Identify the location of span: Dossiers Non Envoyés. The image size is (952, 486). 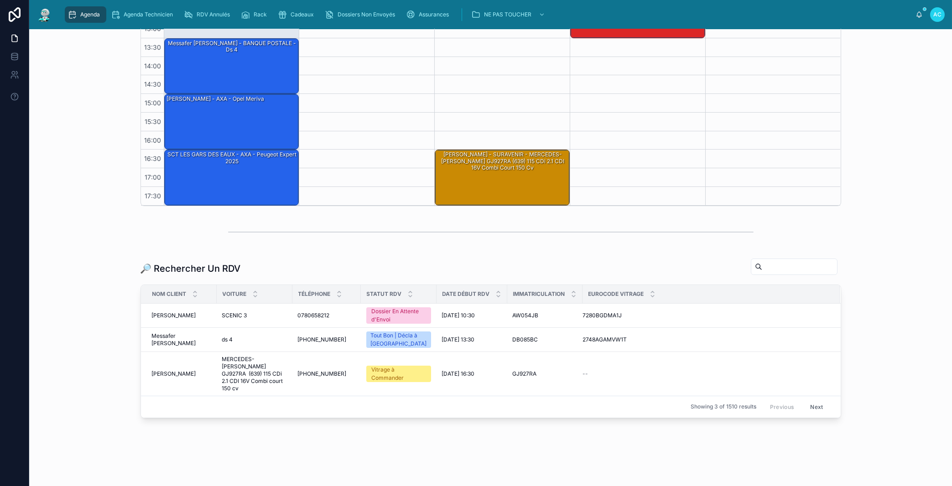
(366, 15).